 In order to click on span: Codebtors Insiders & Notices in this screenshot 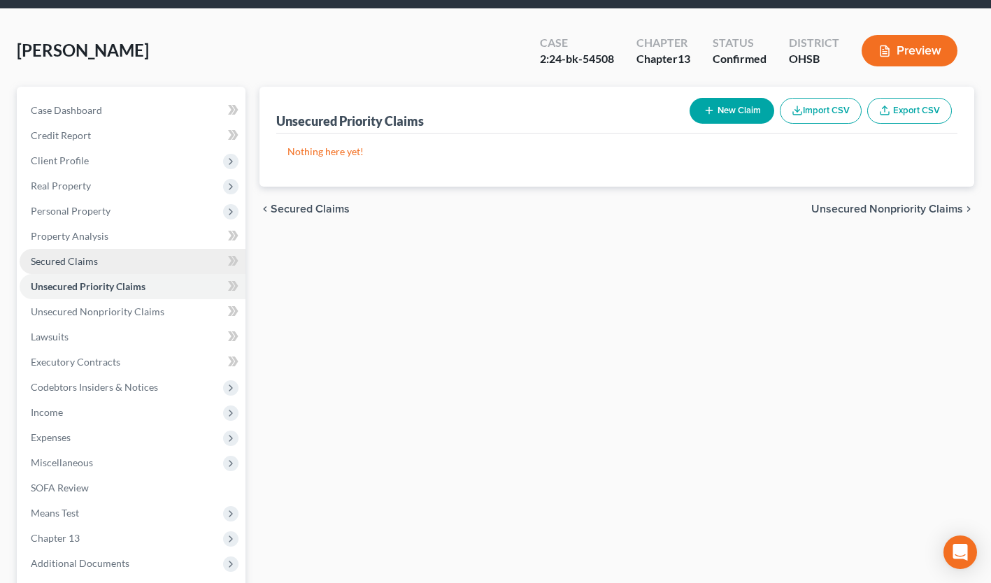, I will do `click(94, 387)`.